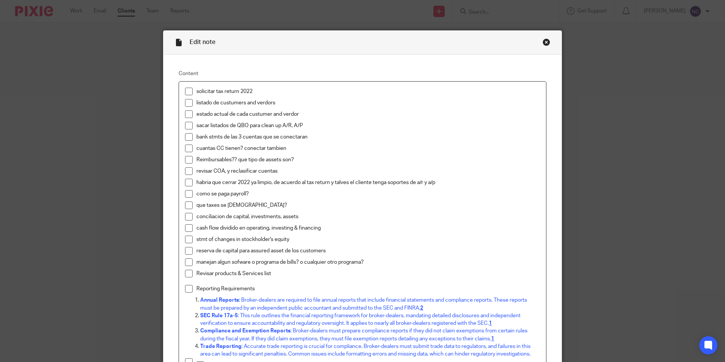 The image size is (725, 362). I want to click on p: stmt of changes in stockholder's equity, so click(368, 239).